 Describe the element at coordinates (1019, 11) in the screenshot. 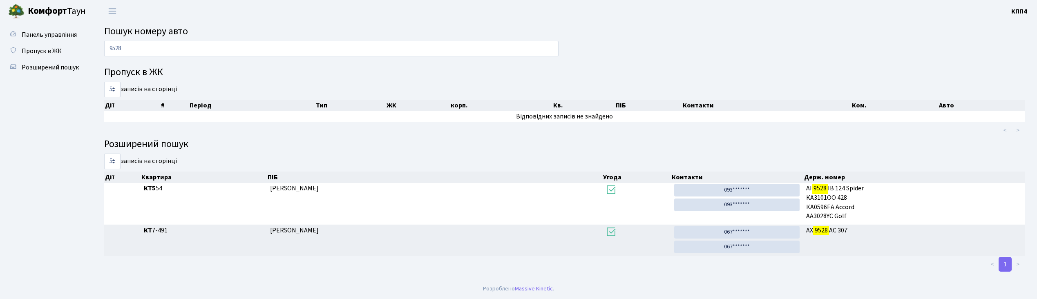

I see `b: КПП4` at that location.